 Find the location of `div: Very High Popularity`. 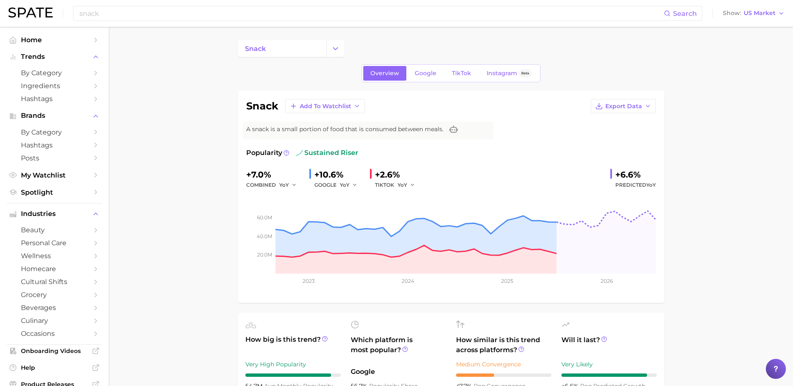

div: Very High Popularity is located at coordinates (293, 364).